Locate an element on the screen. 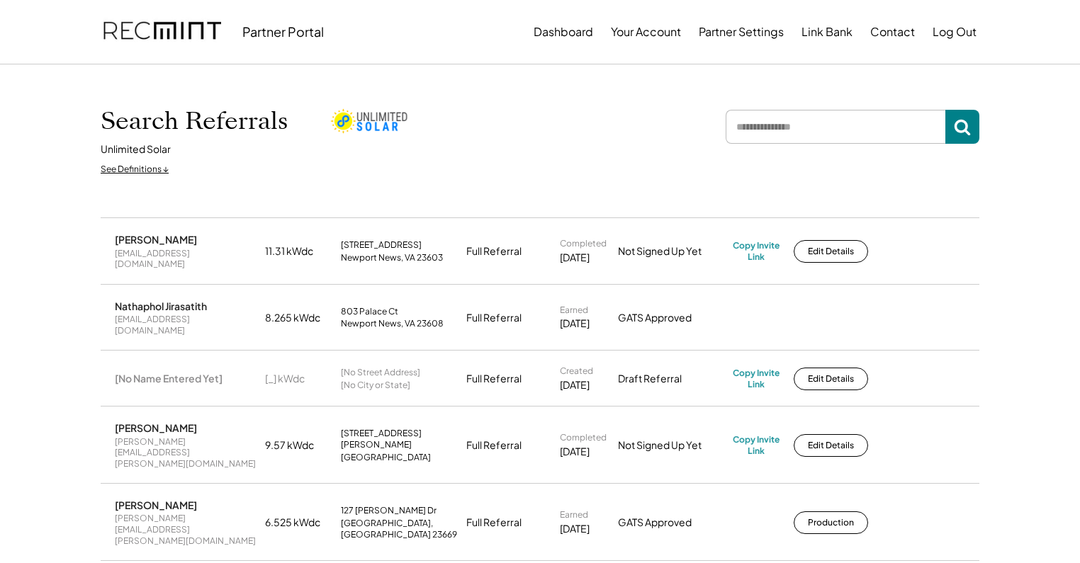 The height and width of the screenshot is (563, 1080). button: Production is located at coordinates (831, 523).